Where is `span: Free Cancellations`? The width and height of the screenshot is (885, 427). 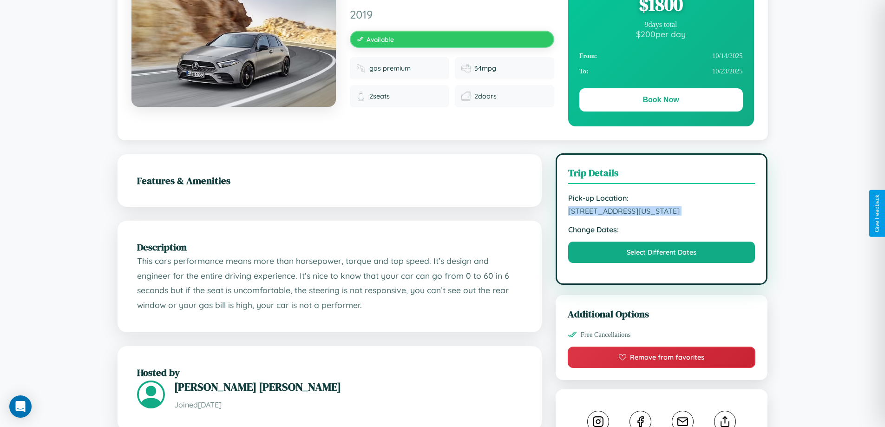 span: Free Cancellations is located at coordinates (606, 334).